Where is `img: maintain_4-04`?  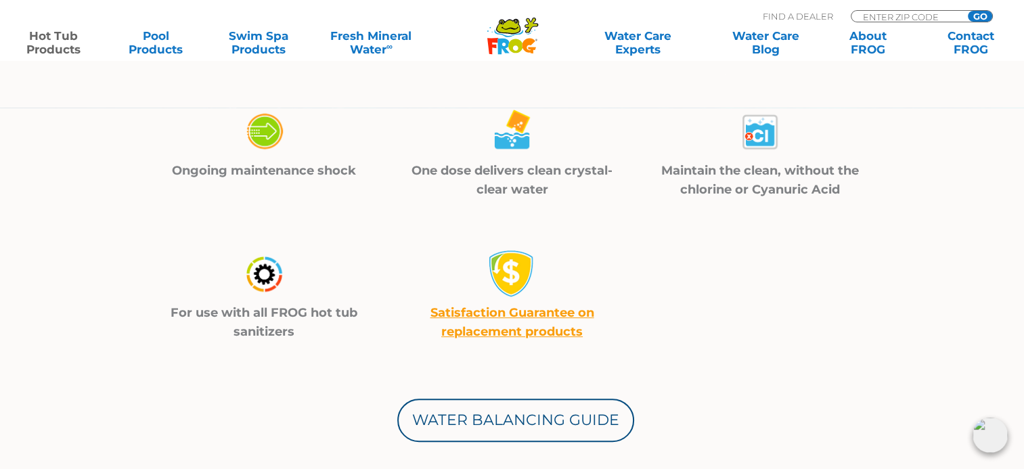
img: maintain_4-04 is located at coordinates (264, 274).